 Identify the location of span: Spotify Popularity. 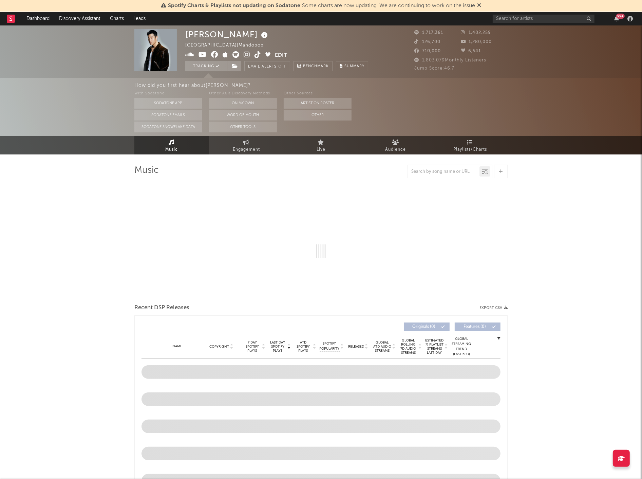
(330, 346).